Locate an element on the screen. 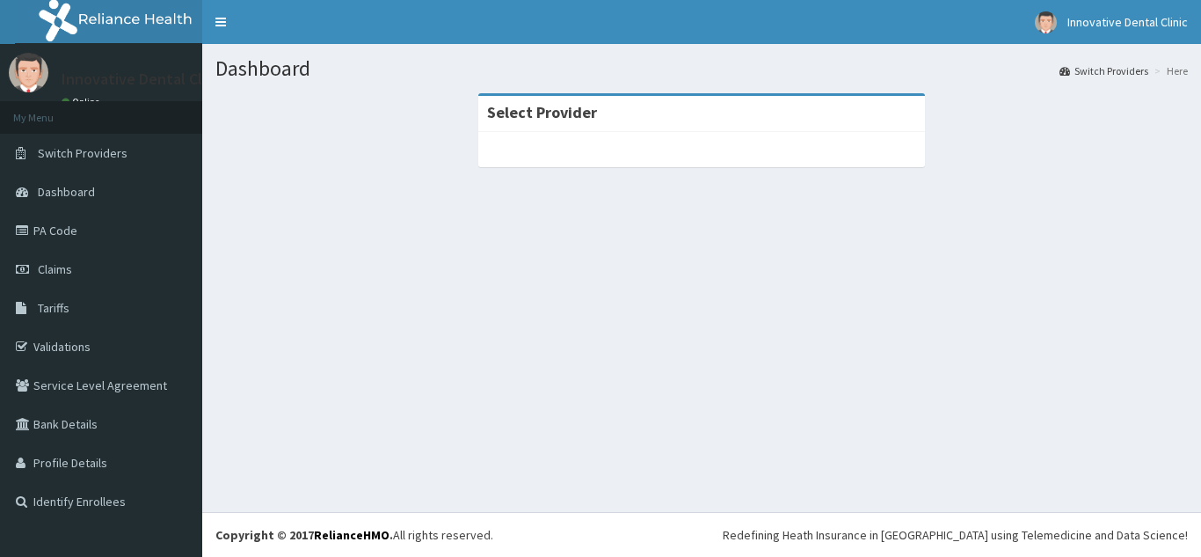 Image resolution: width=1201 pixels, height=557 pixels. span: Innovative Dental Clinic is located at coordinates (1127, 22).